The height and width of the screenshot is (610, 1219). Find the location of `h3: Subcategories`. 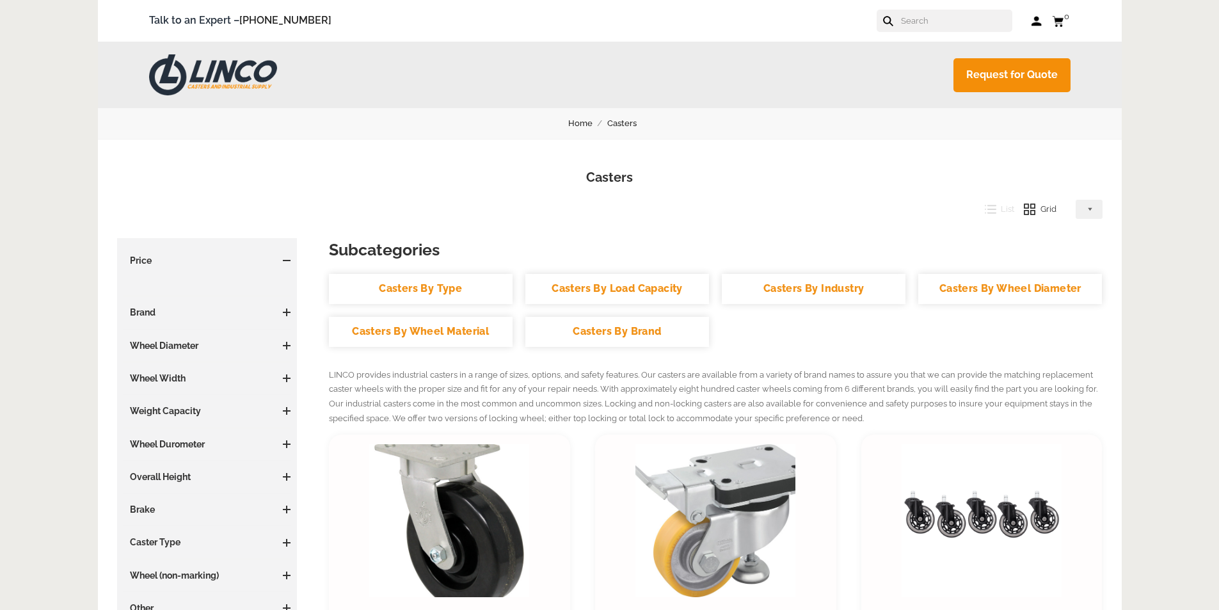

h3: Subcategories is located at coordinates (715, 249).